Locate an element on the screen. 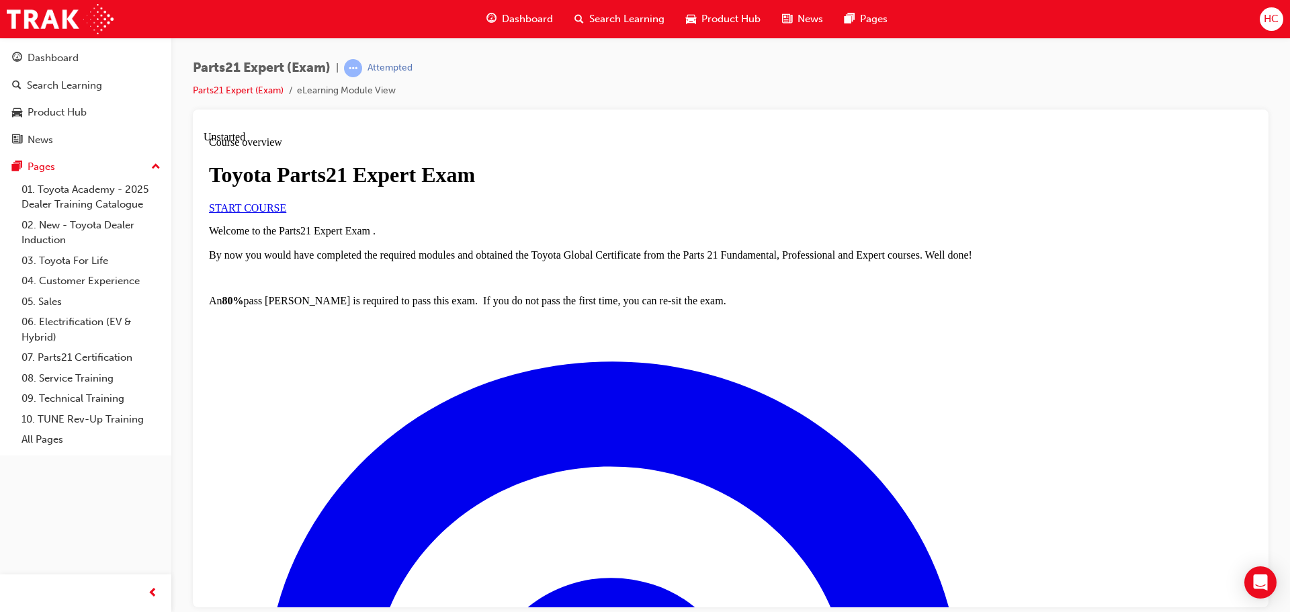  a: Dashboard is located at coordinates (85, 58).